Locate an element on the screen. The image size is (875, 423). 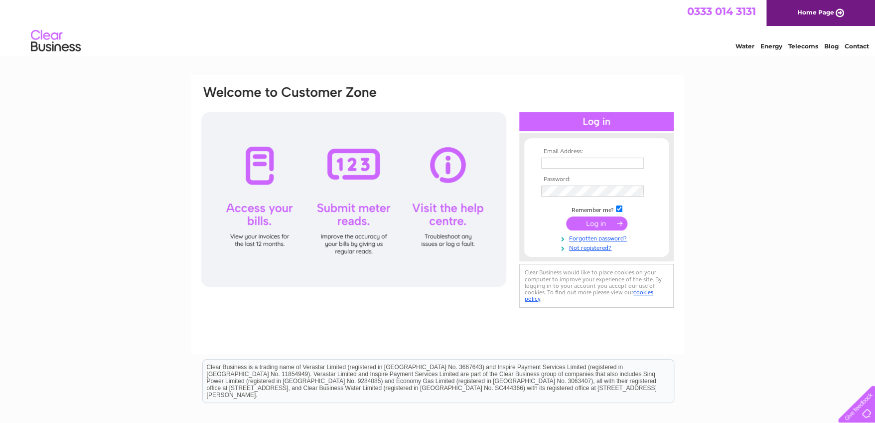
img: logo.png is located at coordinates (56, 41).